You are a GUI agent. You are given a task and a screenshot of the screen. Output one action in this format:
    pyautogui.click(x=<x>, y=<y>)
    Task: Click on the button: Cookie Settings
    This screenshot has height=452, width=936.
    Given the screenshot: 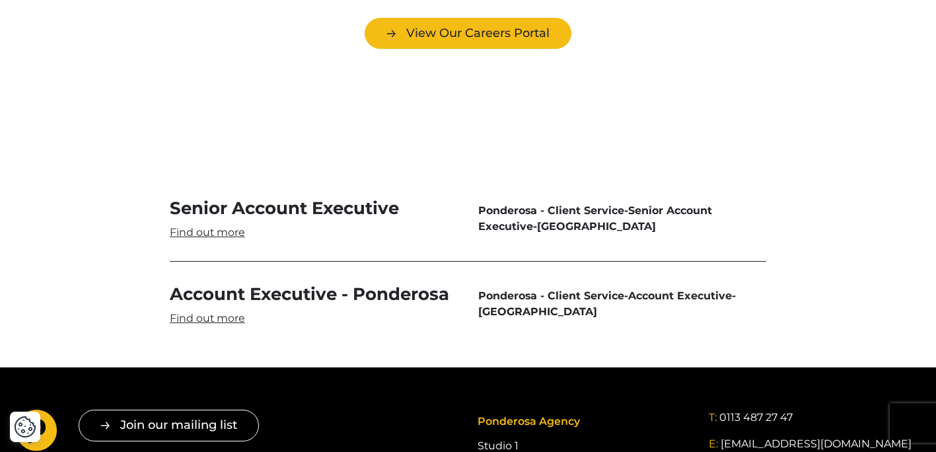 What is the action you would take?
    pyautogui.click(x=25, y=427)
    